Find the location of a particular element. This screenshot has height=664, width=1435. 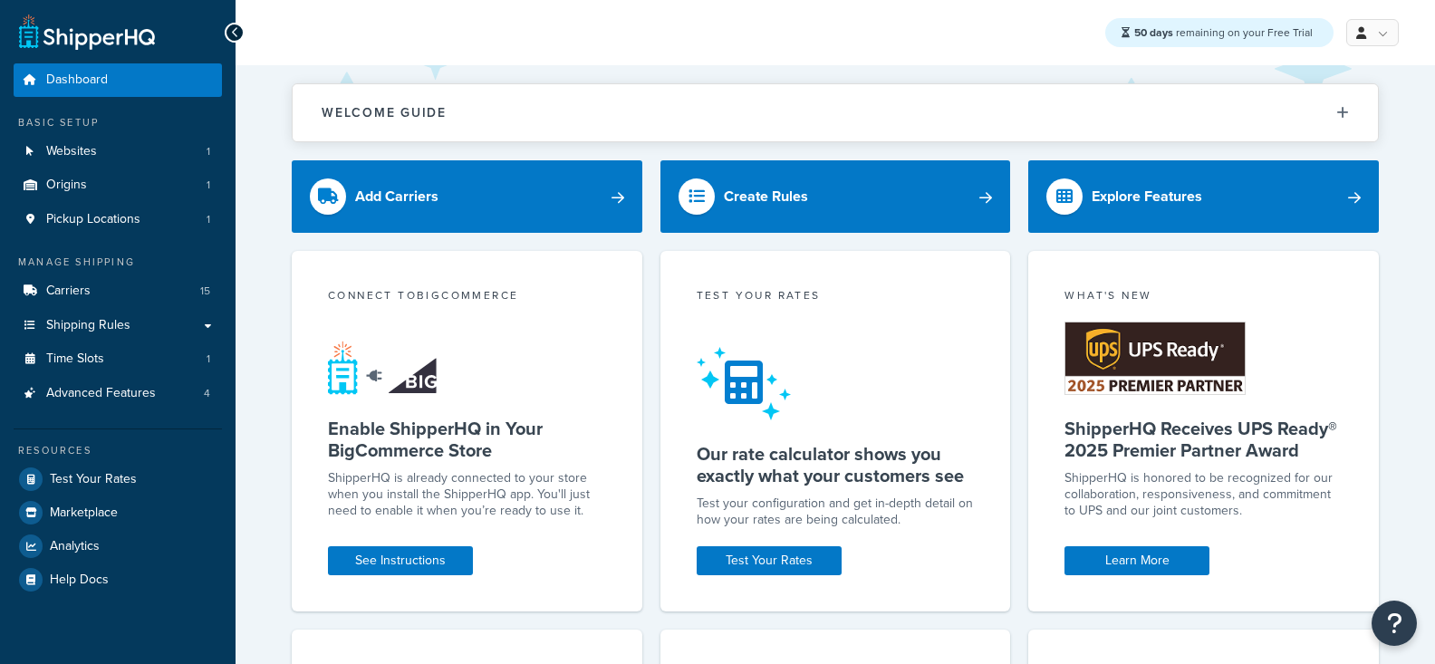

img: connect-shq-bc-71769feb.svg is located at coordinates (384, 368).